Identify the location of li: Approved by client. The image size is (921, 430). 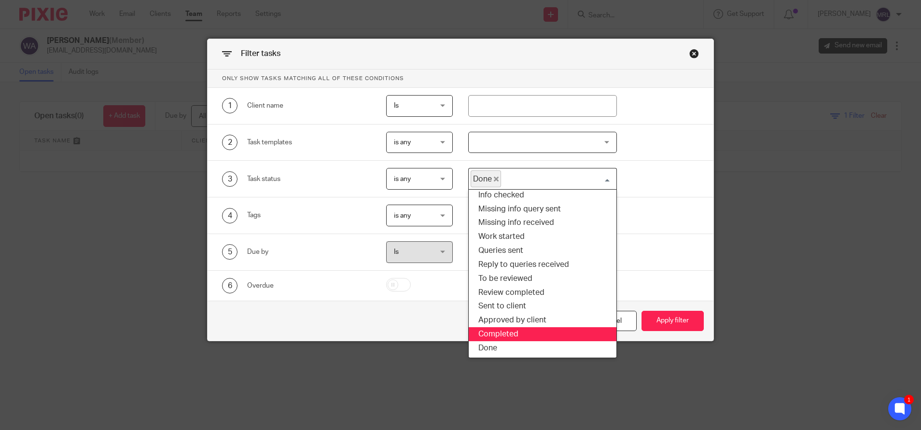
(543, 320).